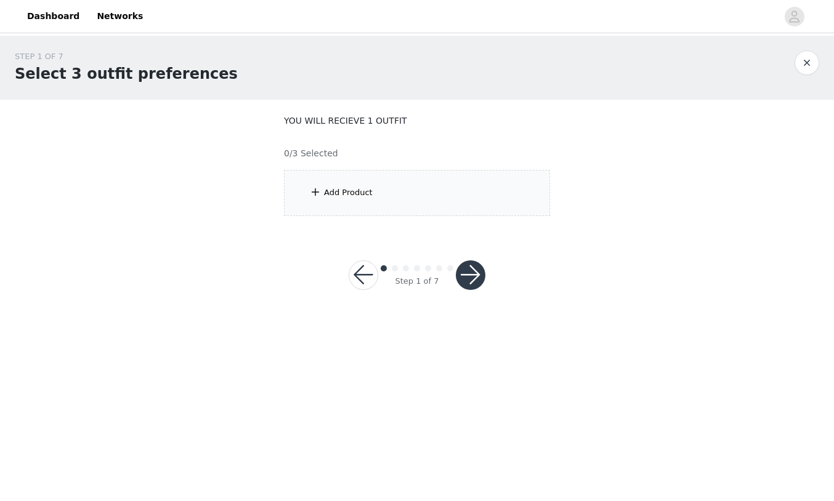  I want to click on h1: Select 3 outfit preferences, so click(126, 74).